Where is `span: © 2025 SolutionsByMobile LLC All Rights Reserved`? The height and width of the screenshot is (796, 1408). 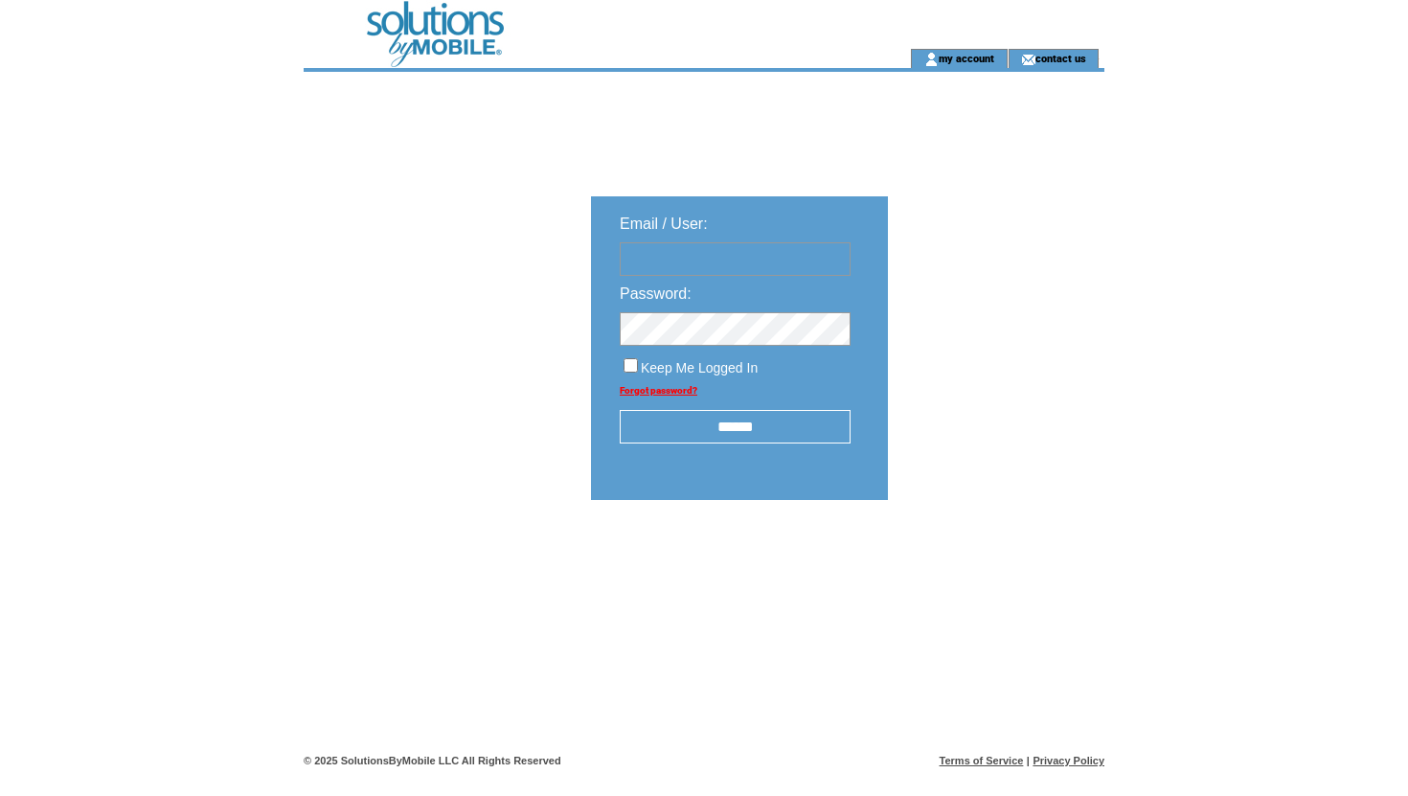
span: © 2025 SolutionsByMobile LLC All Rights Reserved is located at coordinates (432, 761).